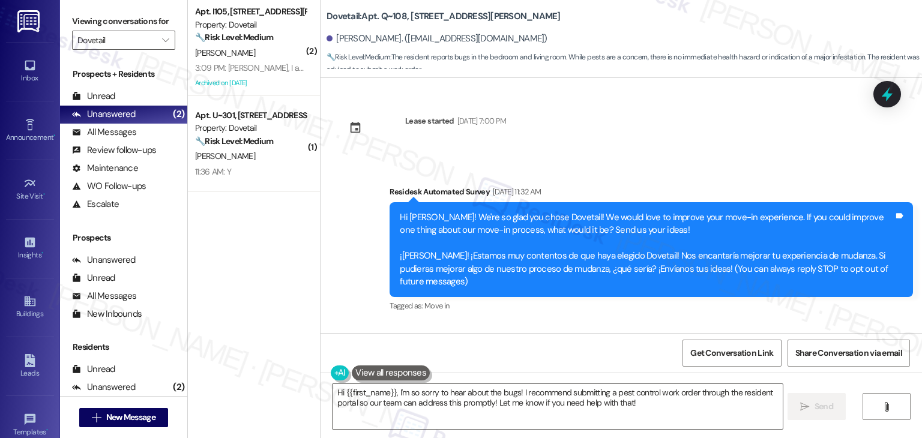 The height and width of the screenshot is (438, 922). What do you see at coordinates (124, 238) in the screenshot?
I see `div: Prospects` at bounding box center [124, 238].